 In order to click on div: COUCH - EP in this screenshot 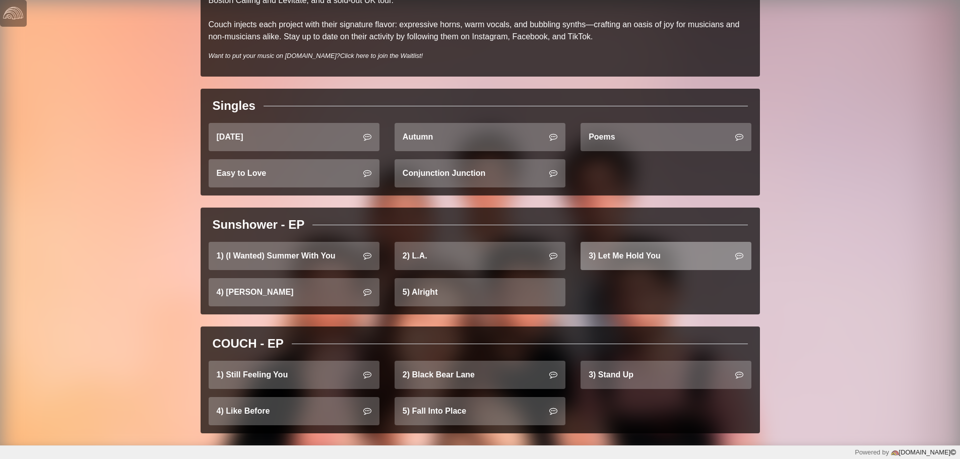, I will do `click(248, 344)`.